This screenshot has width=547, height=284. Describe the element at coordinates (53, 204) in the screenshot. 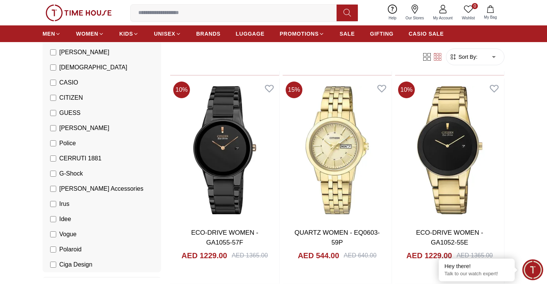

I see `input: Irus` at that location.